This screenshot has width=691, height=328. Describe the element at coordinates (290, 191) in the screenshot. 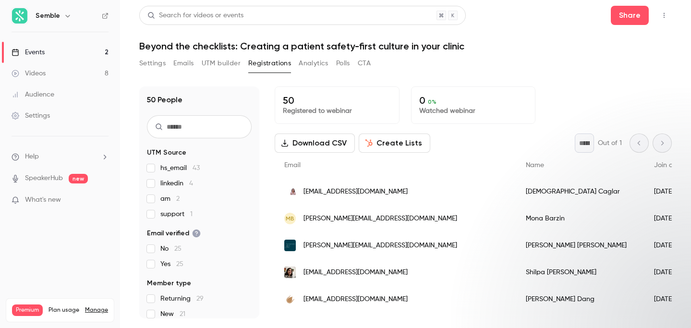

I see `img: esracaglar.com` at that location.